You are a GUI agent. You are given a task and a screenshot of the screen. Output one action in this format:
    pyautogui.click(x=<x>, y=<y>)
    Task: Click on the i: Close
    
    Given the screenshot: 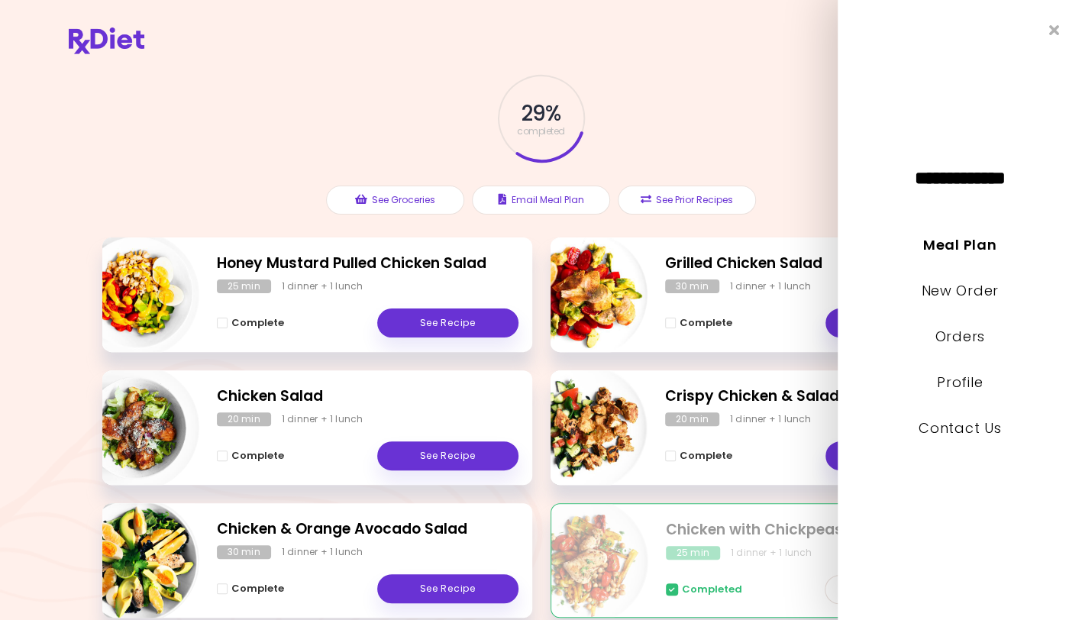 What is the action you would take?
    pyautogui.click(x=1054, y=30)
    